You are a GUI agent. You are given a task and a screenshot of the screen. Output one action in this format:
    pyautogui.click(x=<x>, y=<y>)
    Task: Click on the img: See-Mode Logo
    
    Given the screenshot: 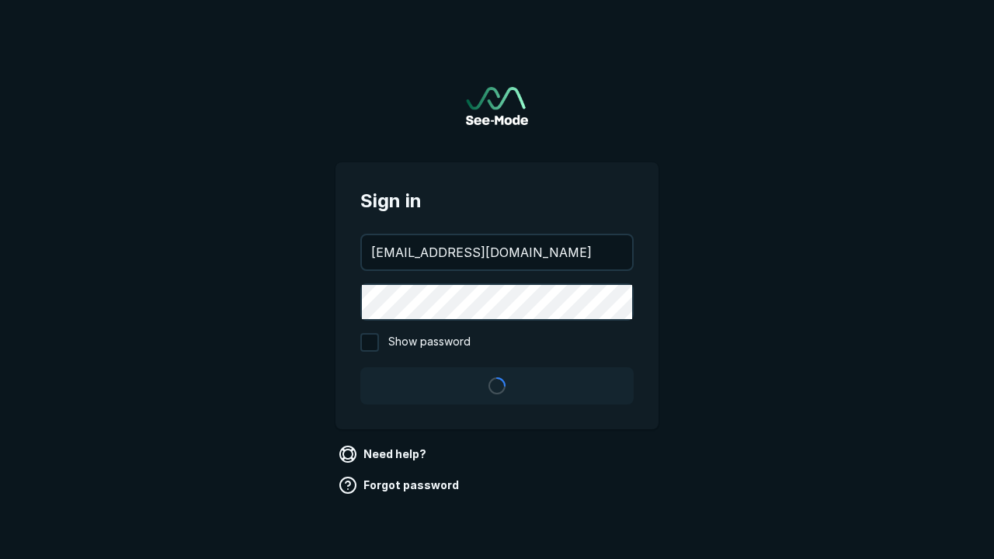 What is the action you would take?
    pyautogui.click(x=497, y=106)
    